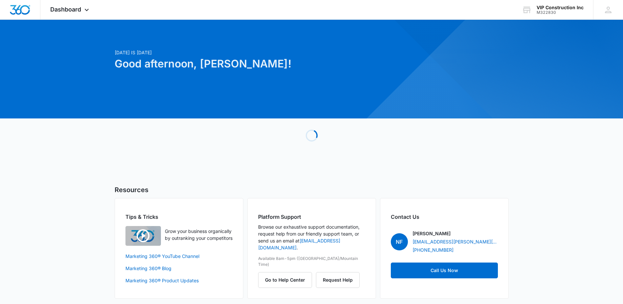  What do you see at coordinates (338, 279) in the screenshot?
I see `a: Request Help` at bounding box center [338, 279].